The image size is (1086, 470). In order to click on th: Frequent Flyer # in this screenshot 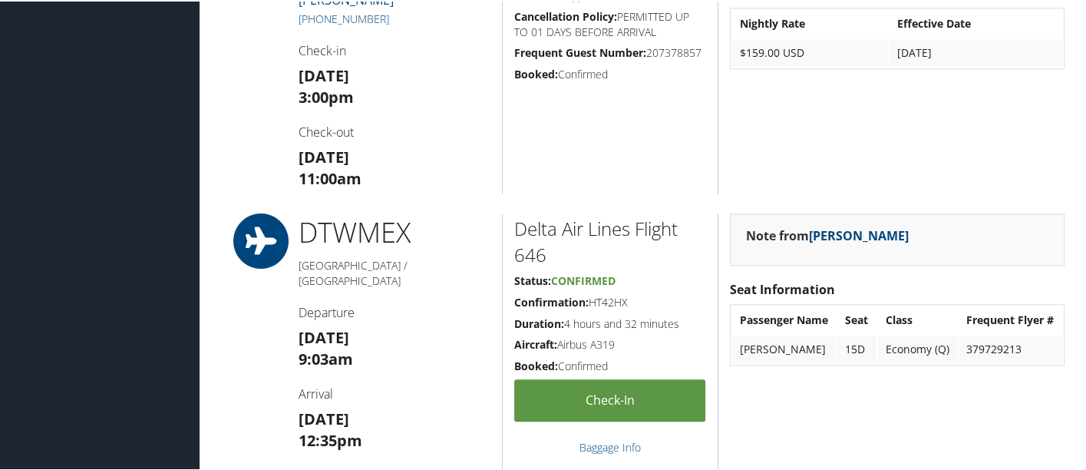, I will do `click(1010, 318)`.